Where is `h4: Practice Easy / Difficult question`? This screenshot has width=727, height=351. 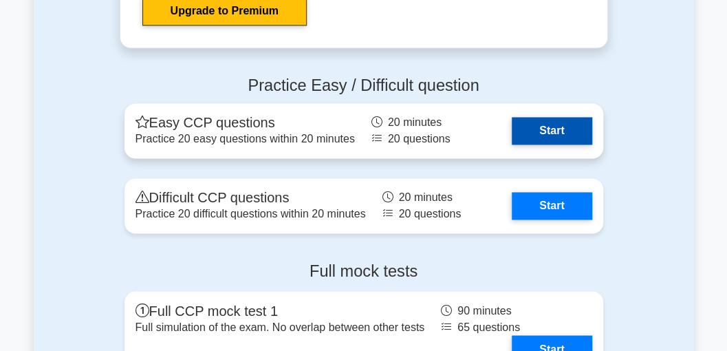 h4: Practice Easy / Difficult question is located at coordinates (364, 85).